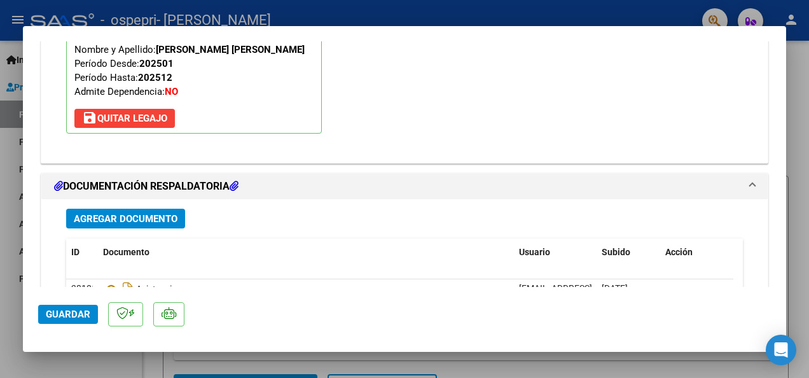  What do you see at coordinates (628, 252) in the screenshot?
I see `datatable-header-cell: Subido` at bounding box center [628, 252].